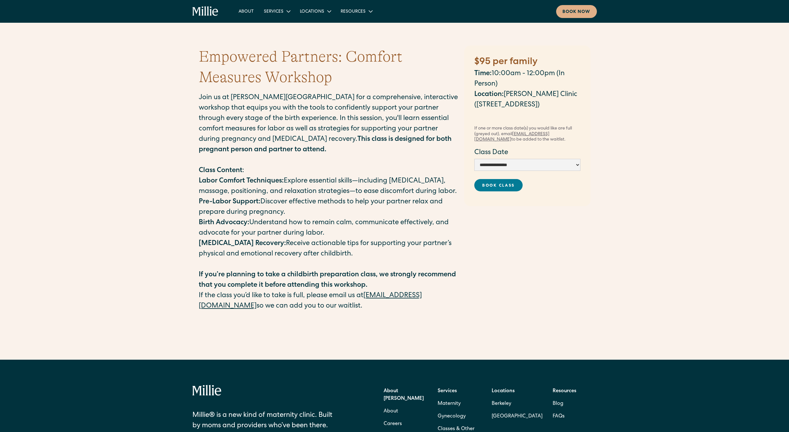 This screenshot has width=789, height=432. Describe the element at coordinates (328, 229) in the screenshot. I see `p: Understand how to remain calm, communicate effectively, and advocate for your partner during labor.` at that location.